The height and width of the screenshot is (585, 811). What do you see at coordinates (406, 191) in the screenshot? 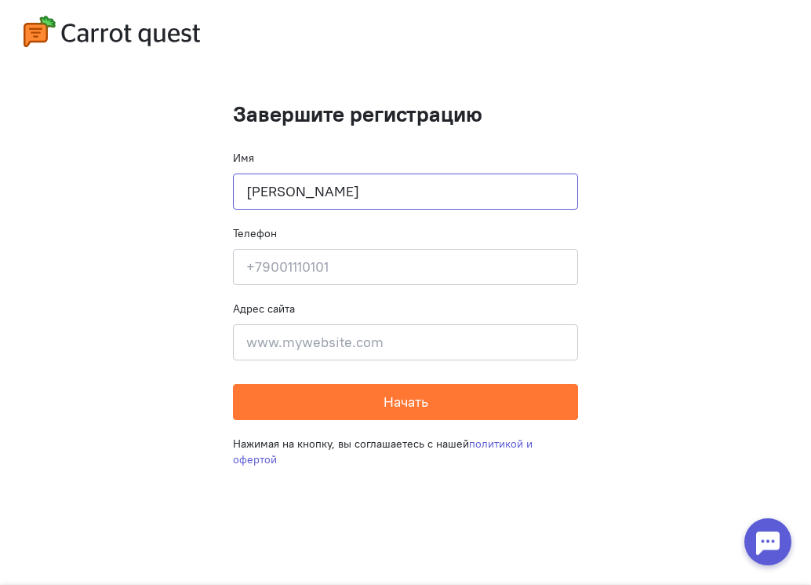
I see `input: Ваше имя` at bounding box center [406, 191].